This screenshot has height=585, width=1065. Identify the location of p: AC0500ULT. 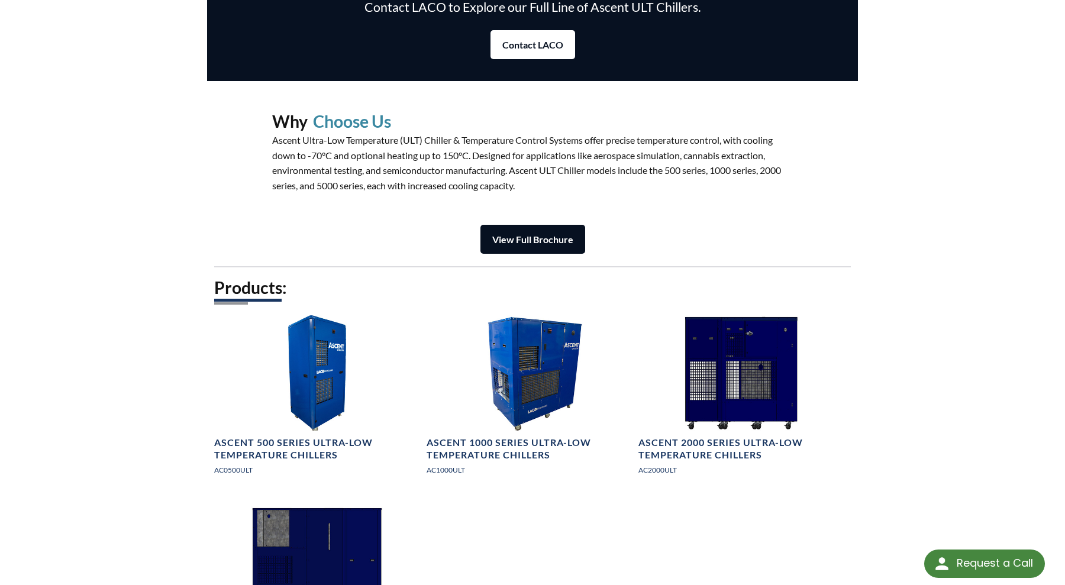
(317, 470).